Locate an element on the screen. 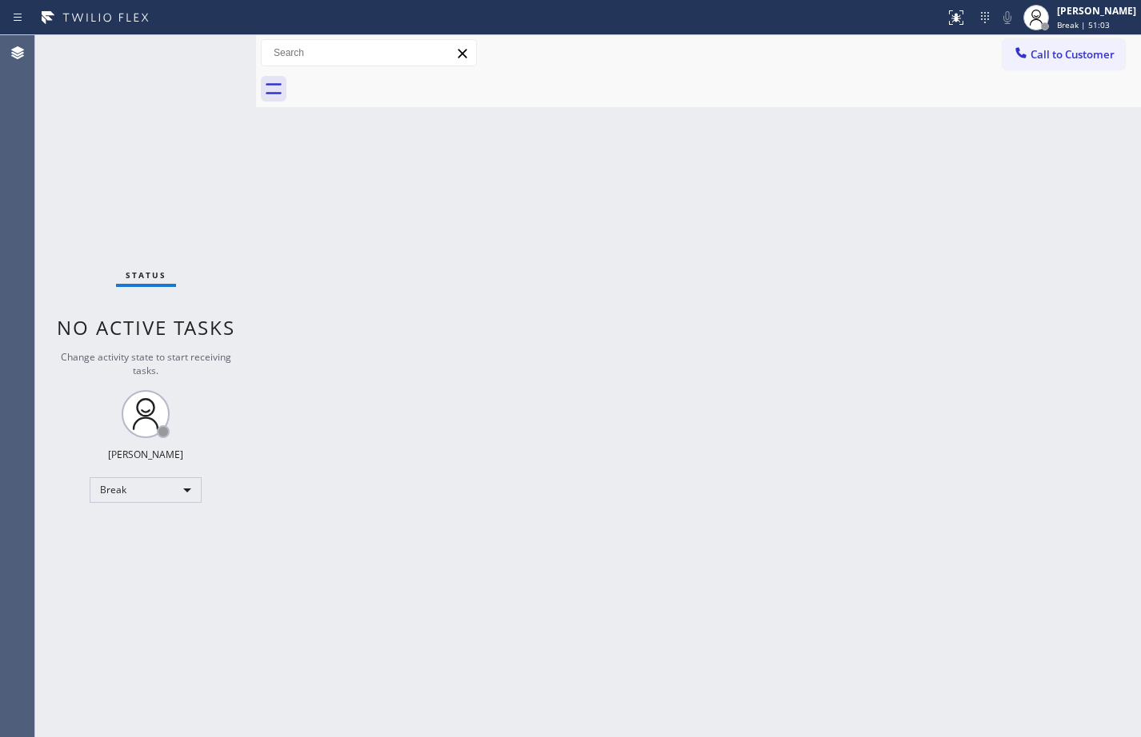 This screenshot has height=737, width=1141. span: No active tasks is located at coordinates (146, 327).